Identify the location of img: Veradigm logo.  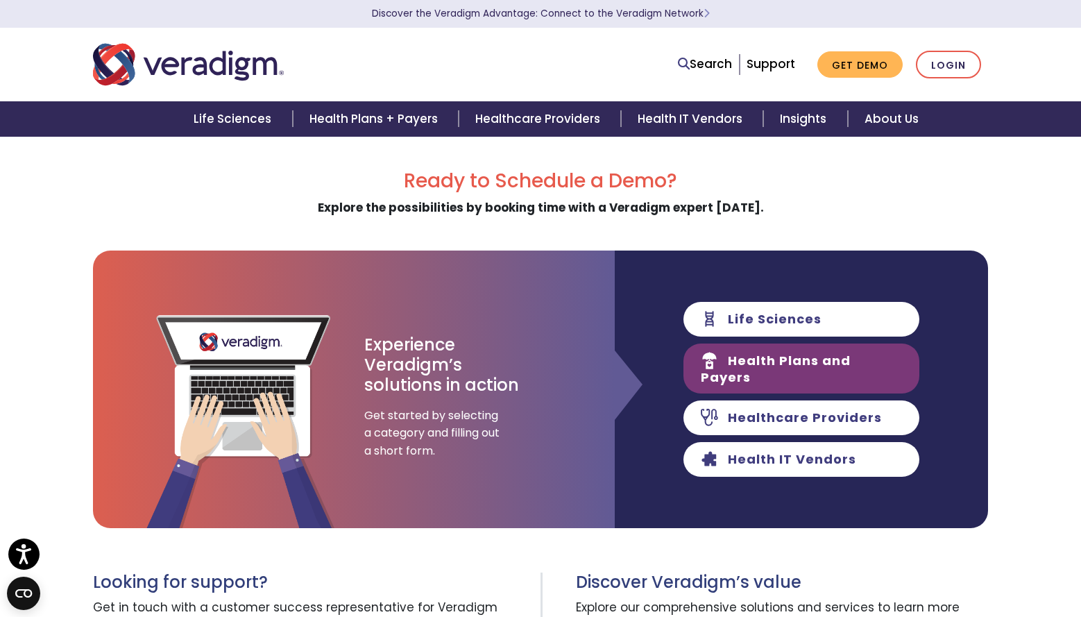
(188, 65).